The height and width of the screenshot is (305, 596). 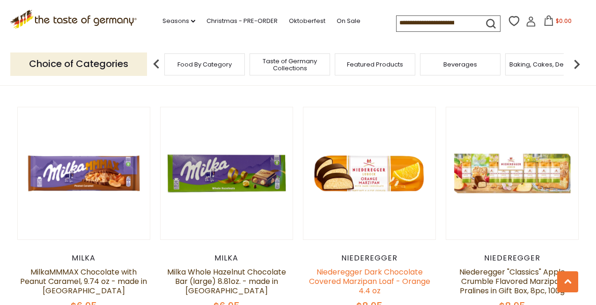 I want to click on img: Niederegger Dark Chocolate Covered Marzipan Loaf - Orange 4.4 oz, so click(x=369, y=173).